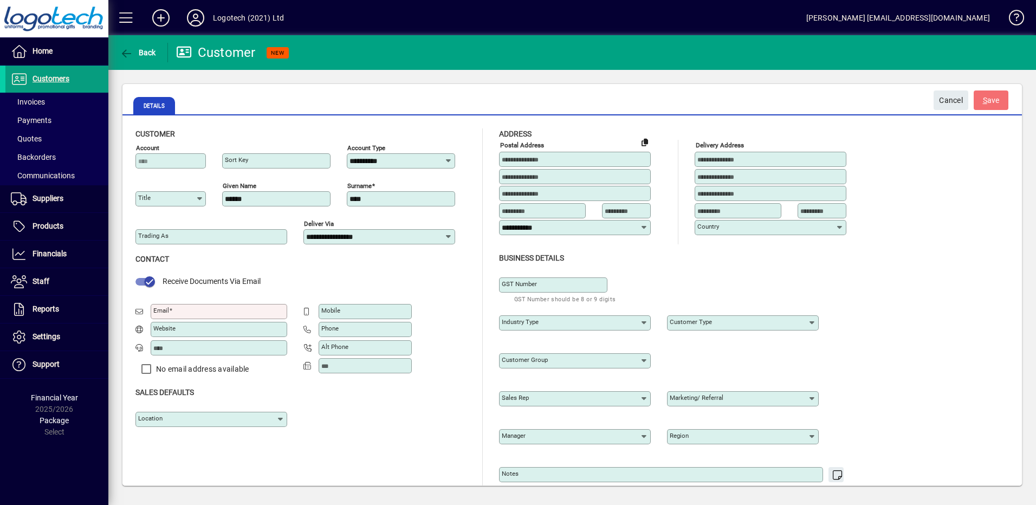 This screenshot has height=505, width=1036. What do you see at coordinates (335, 347) in the screenshot?
I see `mat-label: Alt Phone` at bounding box center [335, 347].